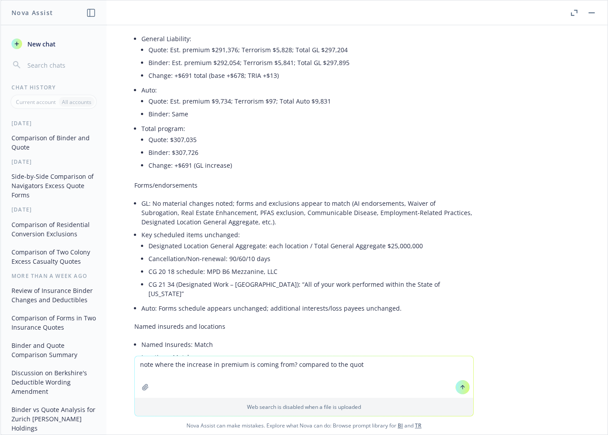  What do you see at coordinates (53, 382) in the screenshot?
I see `button: Discussion on Berkshire's Deductible Wording Amendment` at bounding box center [53, 382].